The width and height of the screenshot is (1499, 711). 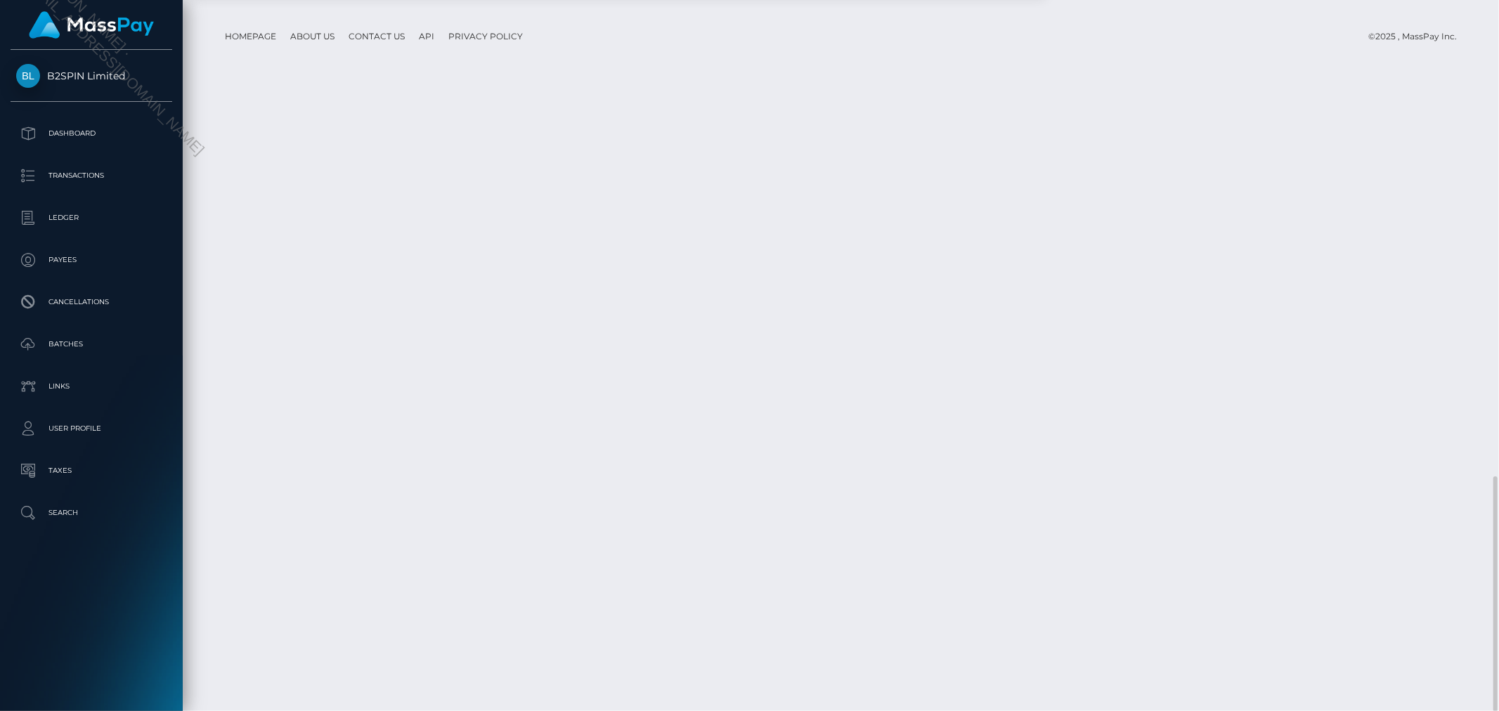 I want to click on p: Ledger, so click(x=91, y=218).